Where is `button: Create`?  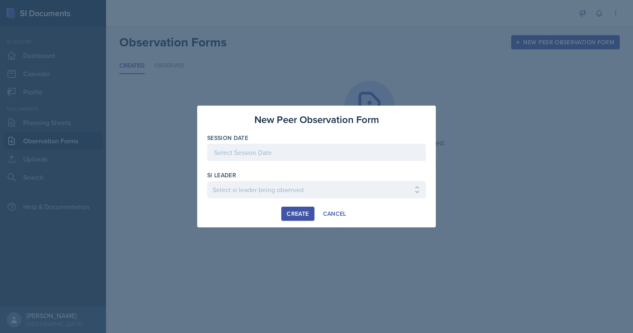
button: Create is located at coordinates (297, 214).